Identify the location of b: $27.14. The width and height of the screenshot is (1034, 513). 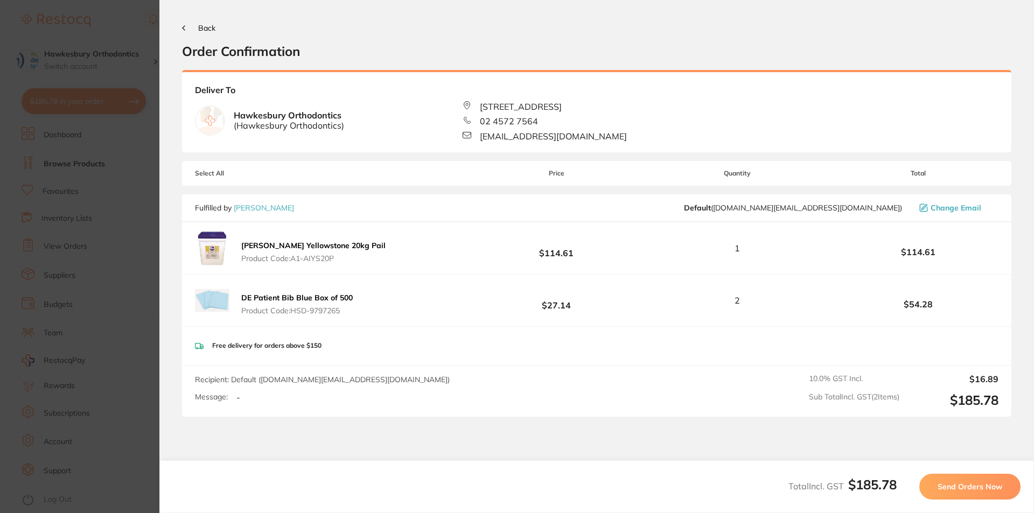
(556, 300).